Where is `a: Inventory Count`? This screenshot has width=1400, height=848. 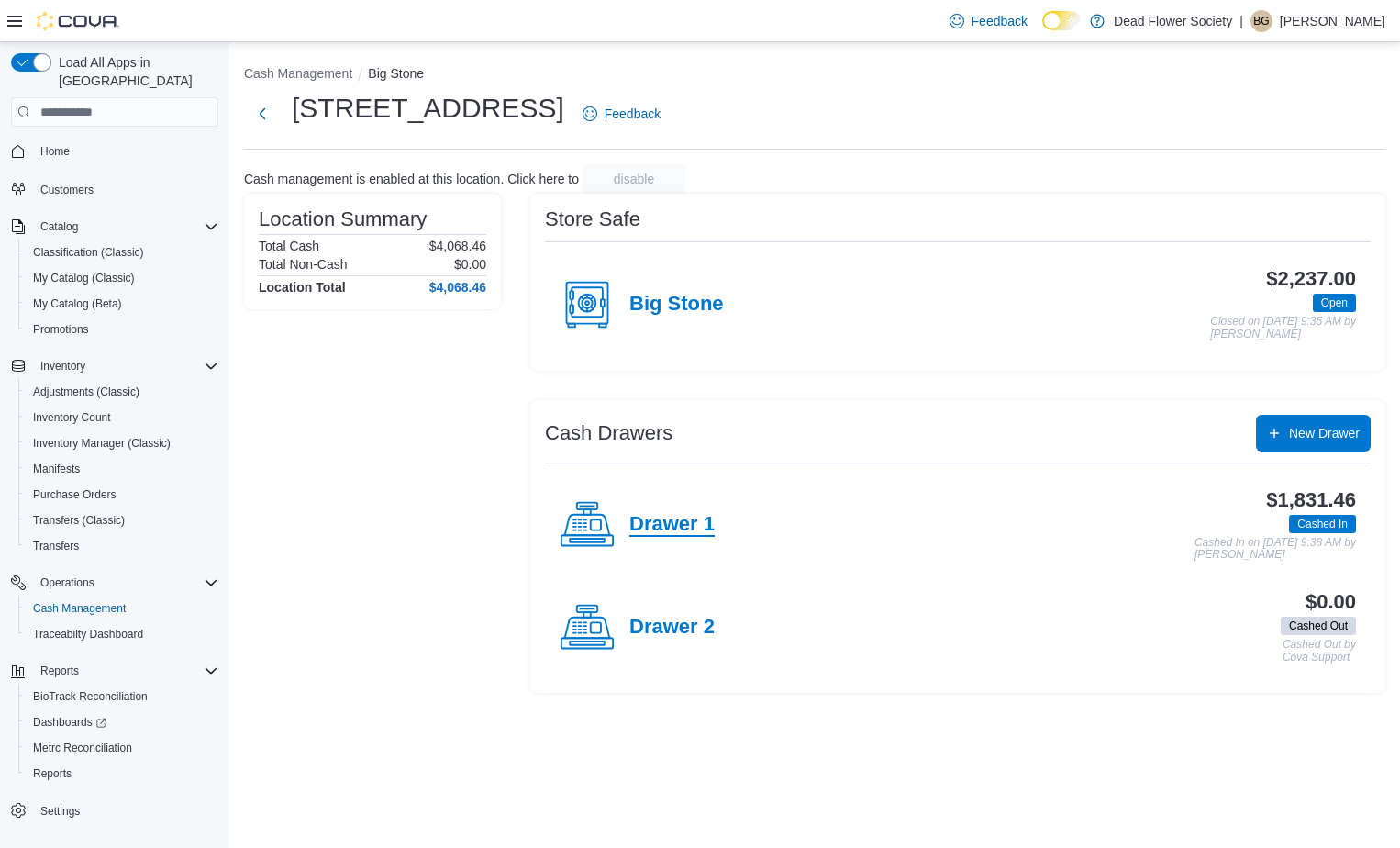
a: Inventory Count is located at coordinates (71, 418).